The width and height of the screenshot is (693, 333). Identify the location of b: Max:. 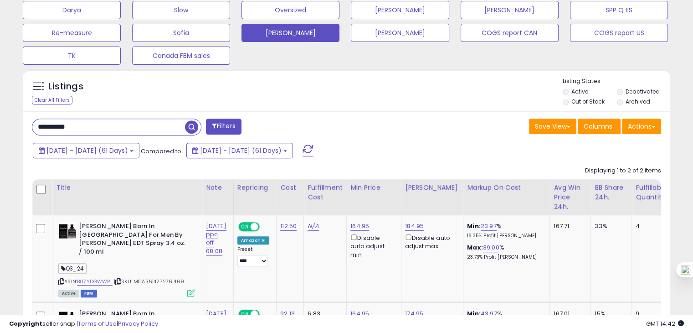
(475, 247).